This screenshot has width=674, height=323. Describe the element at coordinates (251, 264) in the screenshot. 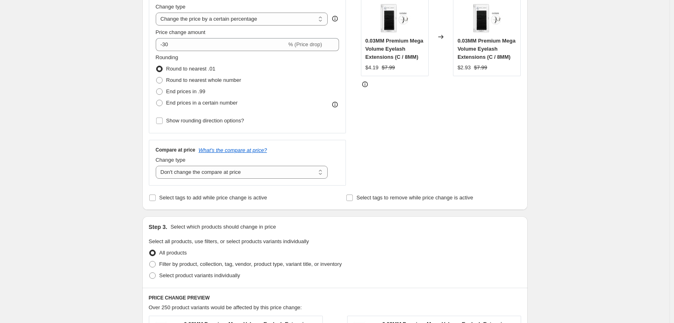

I see `span: Filter by product, collection, tag, vendor, product type, variant title, or inventory` at that location.